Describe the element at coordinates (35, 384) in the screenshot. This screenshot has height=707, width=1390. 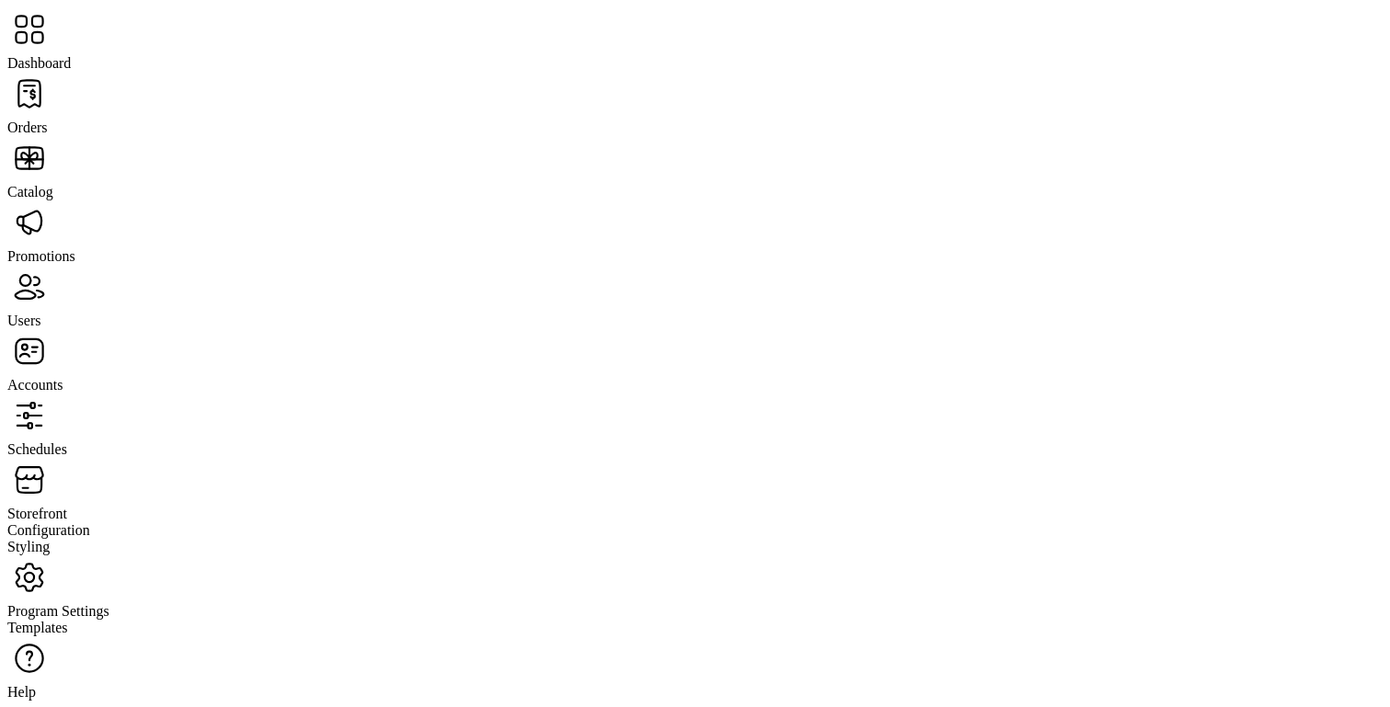
I see `span: Accounts` at that location.